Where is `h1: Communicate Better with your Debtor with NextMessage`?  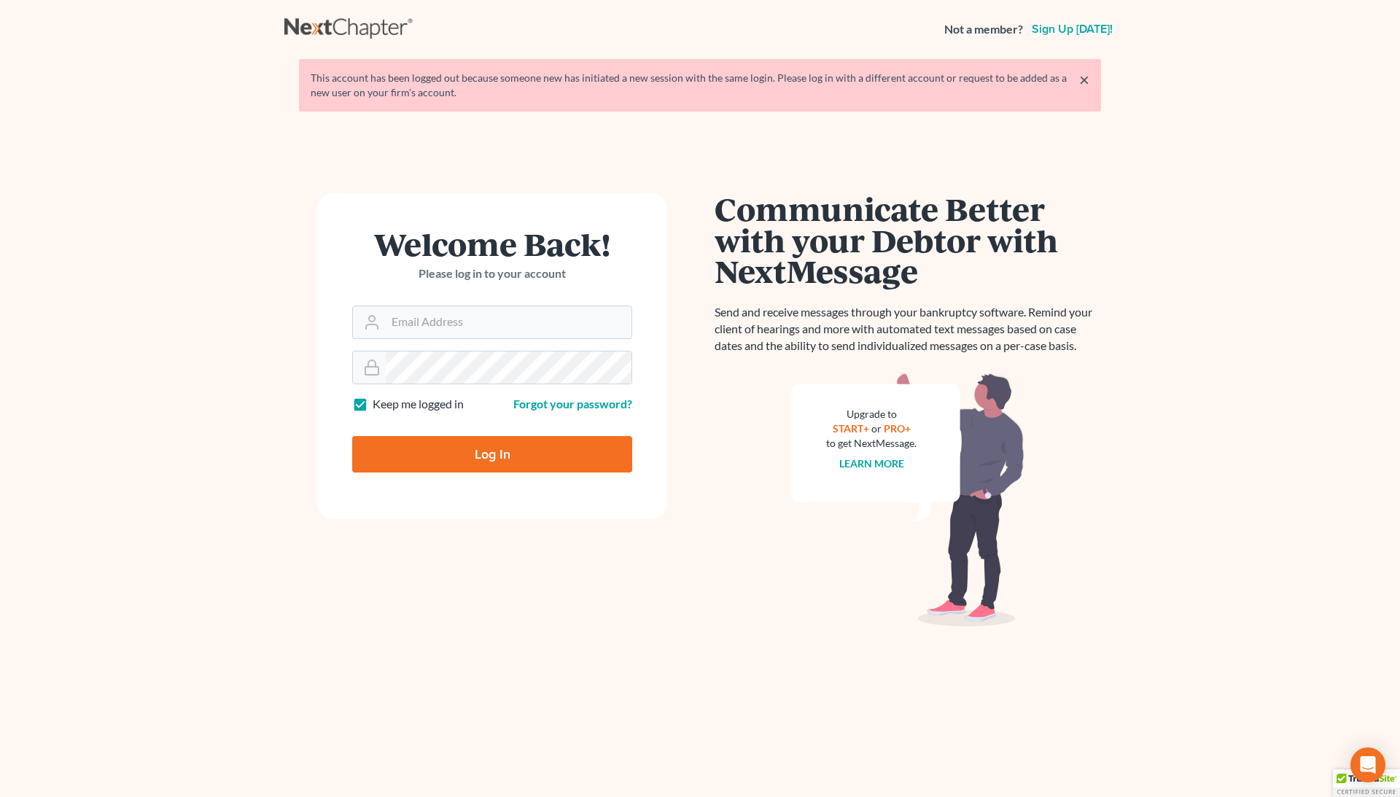
h1: Communicate Better with your Debtor with NextMessage is located at coordinates (908, 240).